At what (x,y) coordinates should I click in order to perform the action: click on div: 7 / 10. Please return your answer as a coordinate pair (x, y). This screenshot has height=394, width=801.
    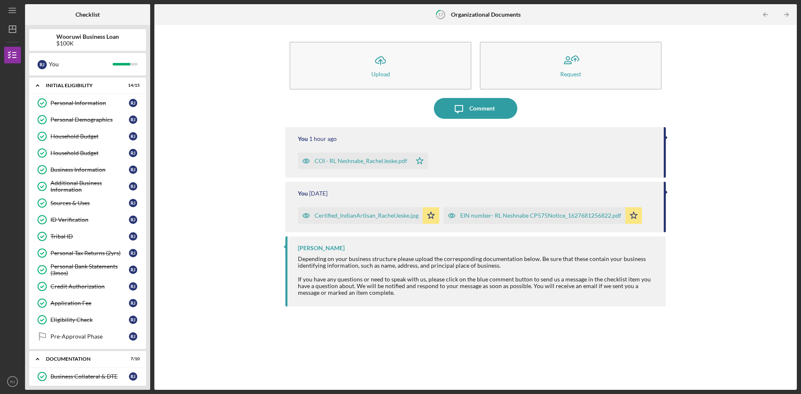
    Looking at the image, I should click on (132, 359).